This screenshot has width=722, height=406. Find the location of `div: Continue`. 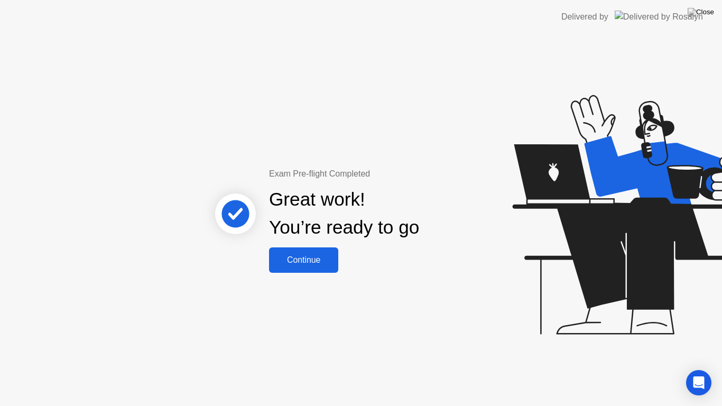

div: Continue is located at coordinates (303, 260).